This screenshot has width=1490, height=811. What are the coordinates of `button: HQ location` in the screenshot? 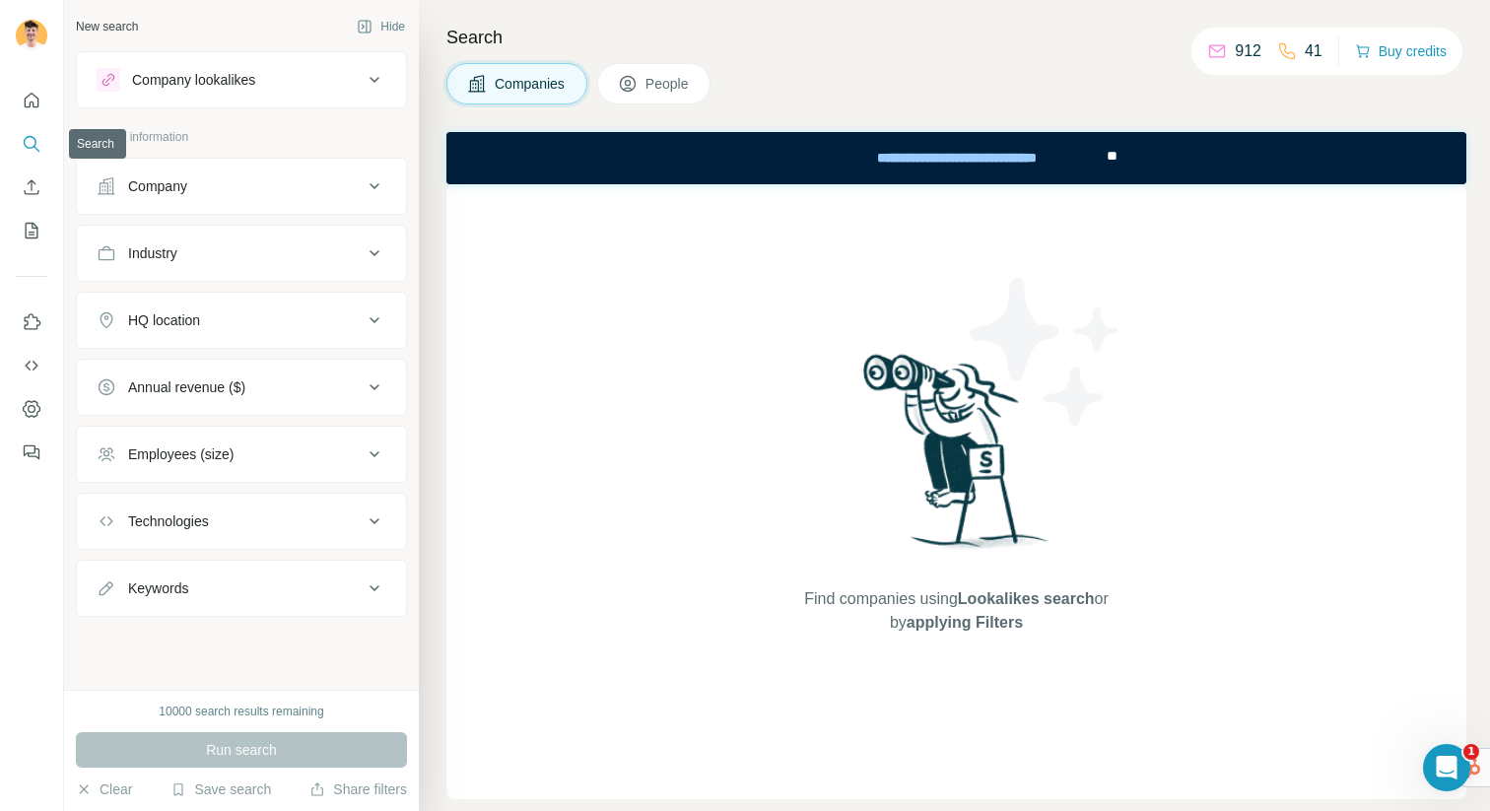 It's located at (241, 320).